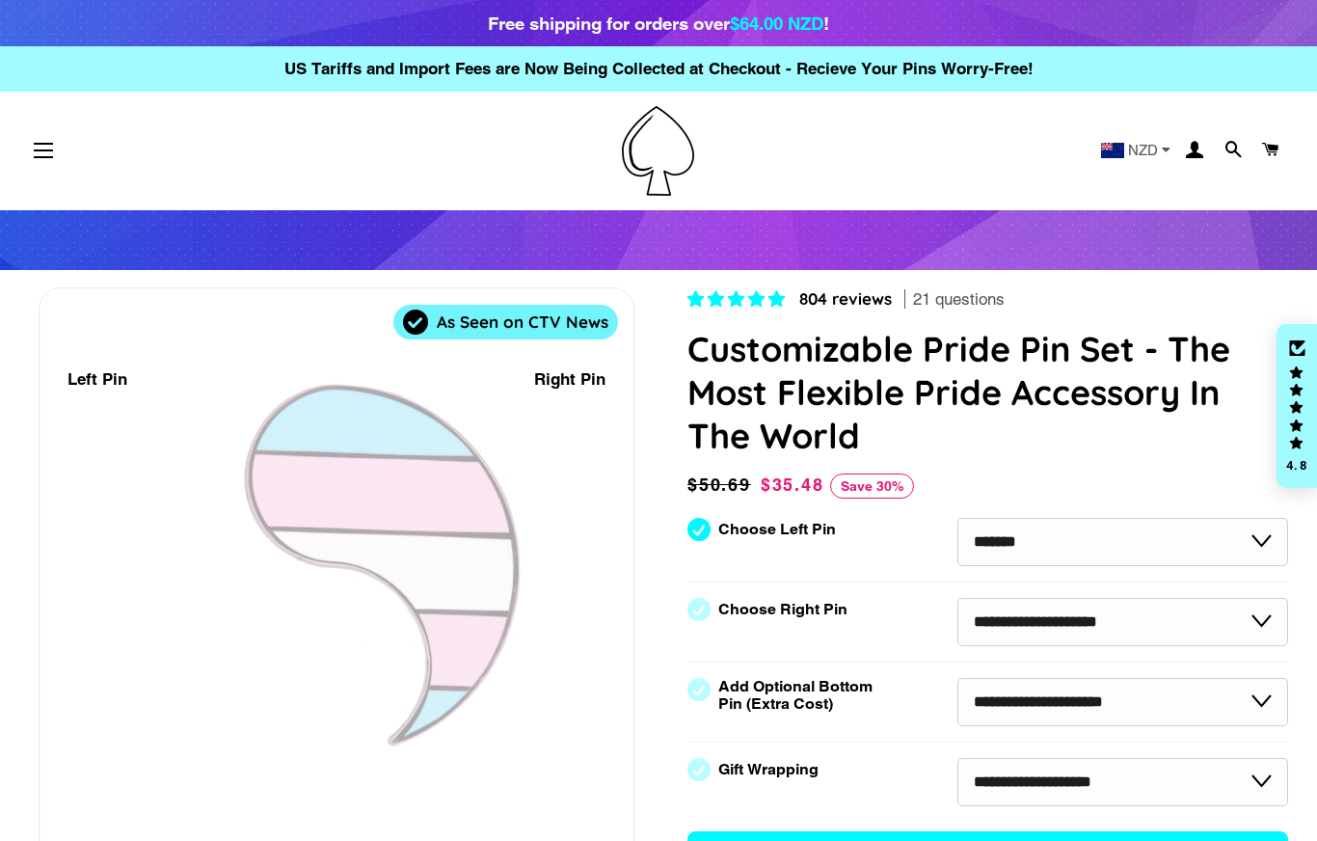 This screenshot has width=1317, height=841. What do you see at coordinates (658, 23) in the screenshot?
I see `div: Free shipping for orders over !` at bounding box center [658, 23].